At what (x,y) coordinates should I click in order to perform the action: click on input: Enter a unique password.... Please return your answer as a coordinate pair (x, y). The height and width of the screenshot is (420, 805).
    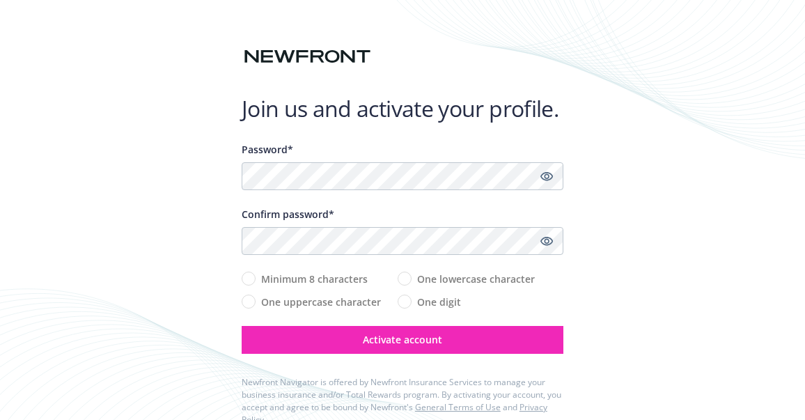
    Looking at the image, I should click on (402, 176).